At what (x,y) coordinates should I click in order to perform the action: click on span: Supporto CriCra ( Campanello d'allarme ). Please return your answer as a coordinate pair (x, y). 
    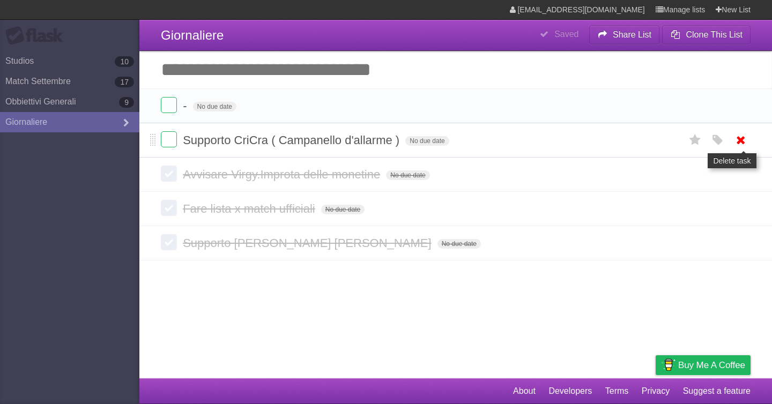
    Looking at the image, I should click on (292, 140).